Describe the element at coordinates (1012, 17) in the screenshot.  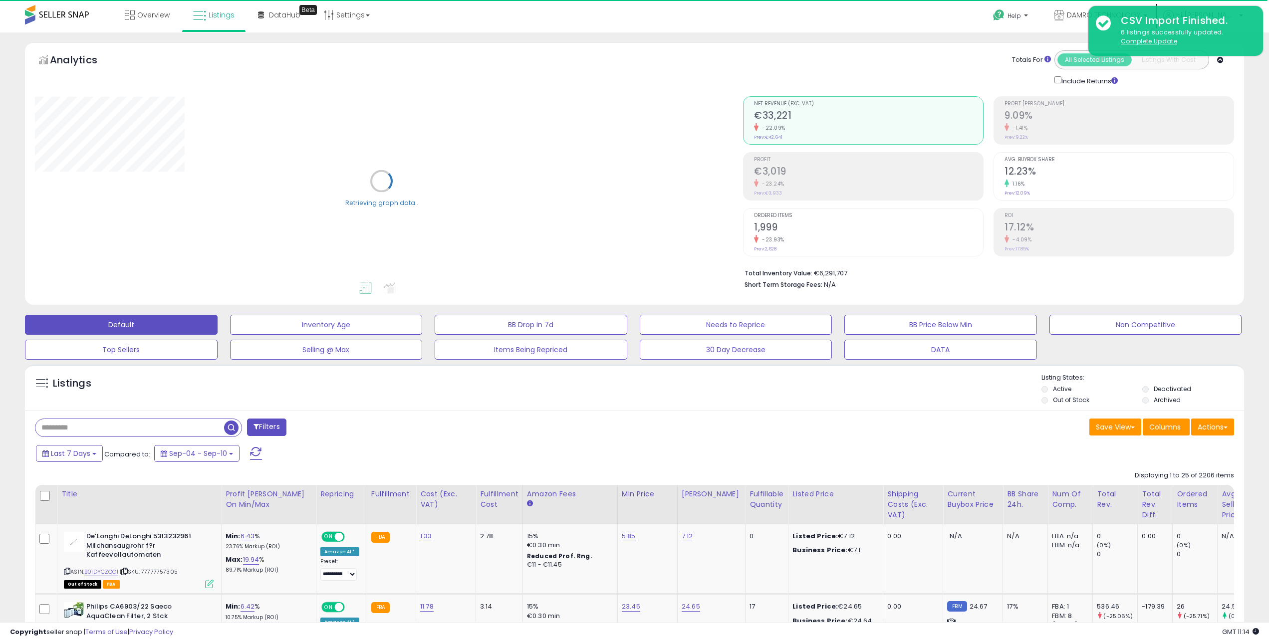
I see `a: Help` at that location.